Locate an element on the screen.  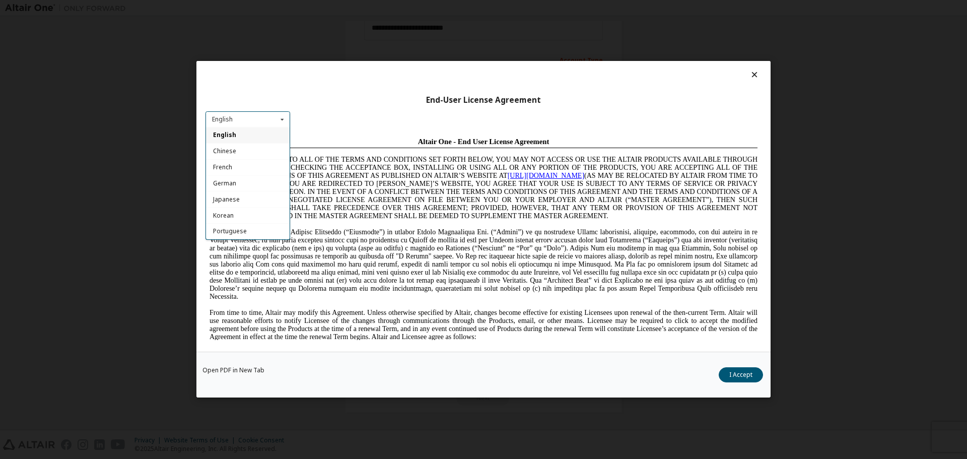
span: Portuguese is located at coordinates (230, 231).